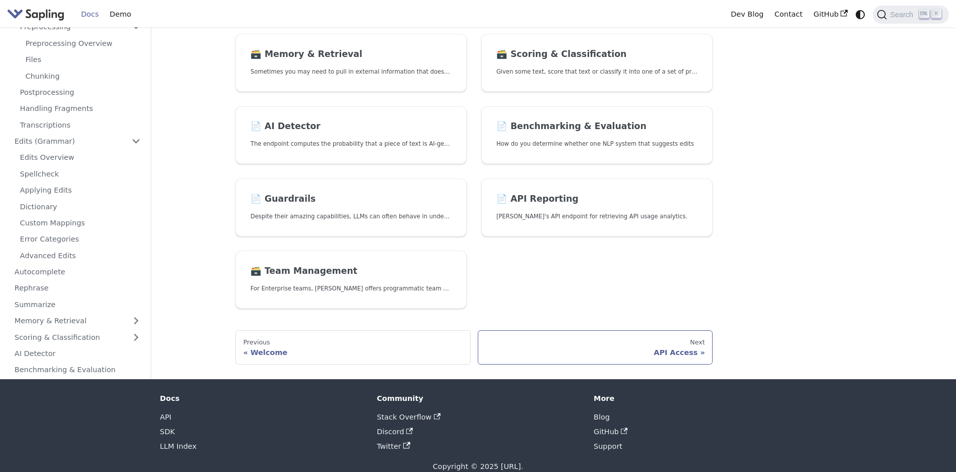  Describe the element at coordinates (608, 446) in the screenshot. I see `a: Support` at that location.